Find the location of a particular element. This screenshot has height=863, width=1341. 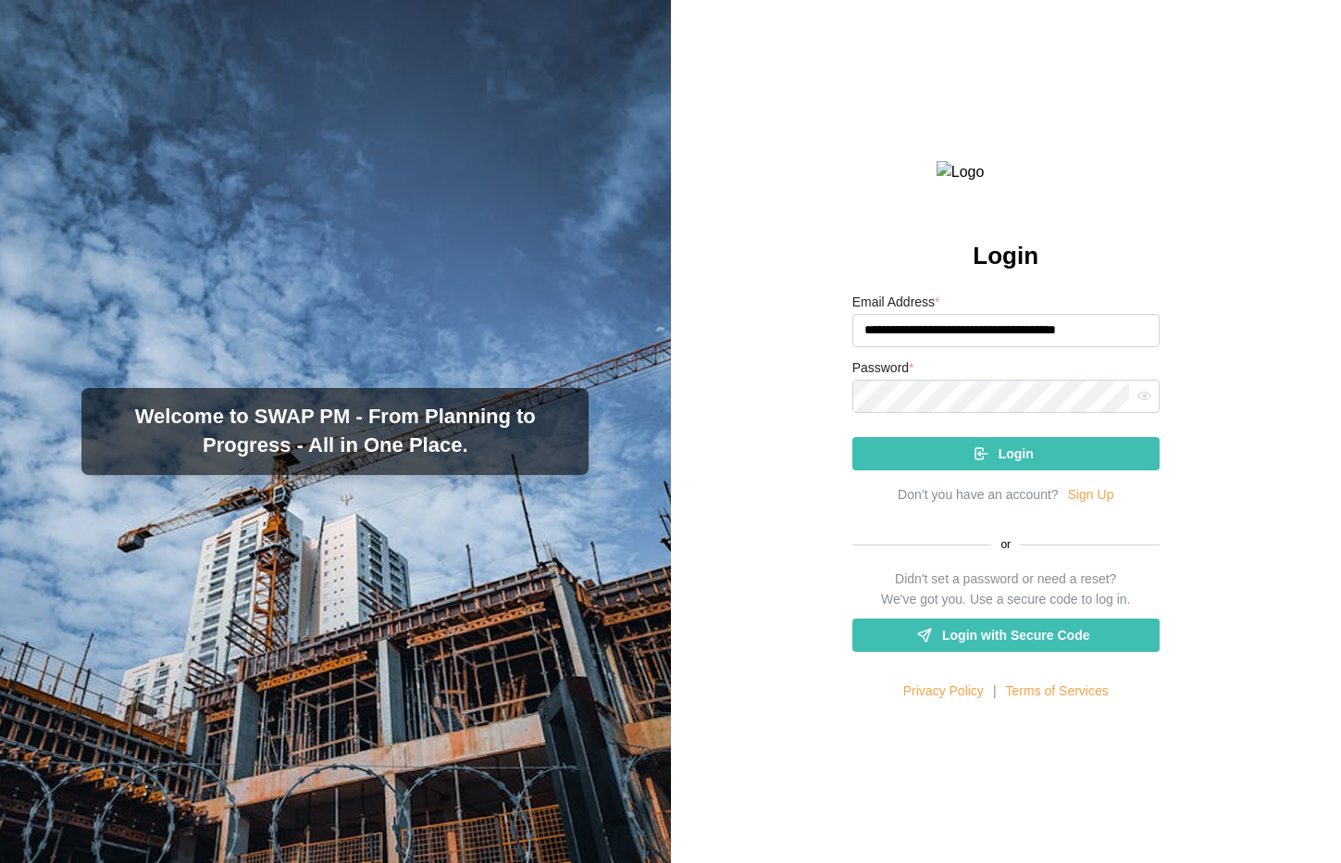

div: Don’t you have an account? is located at coordinates (978, 495).